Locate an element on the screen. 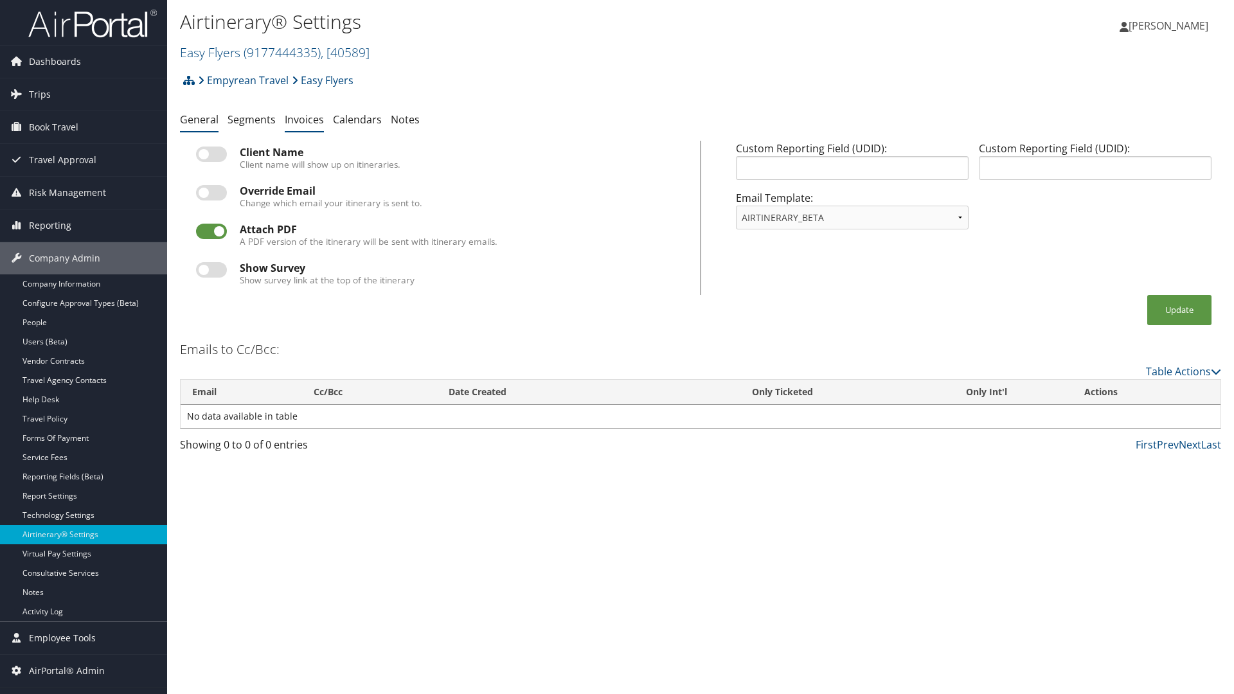 Image resolution: width=1234 pixels, height=694 pixels. th: Email: activate to sort column ascending is located at coordinates (241, 392).